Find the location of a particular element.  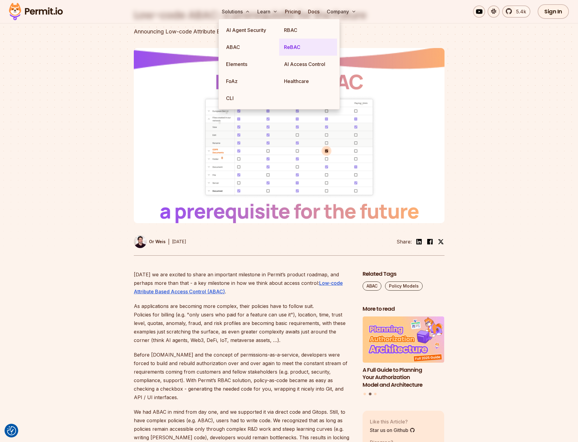

p: As applications are becoming more complex, their policies have to follow suit. Policies for billi... is located at coordinates (244, 323).